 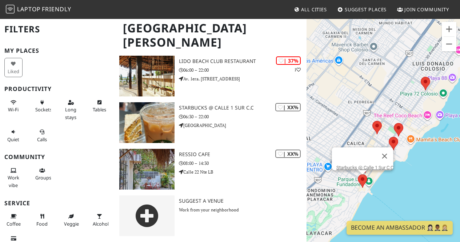 What do you see at coordinates (71, 219) in the screenshot?
I see `button: Veggie` at bounding box center [71, 219].